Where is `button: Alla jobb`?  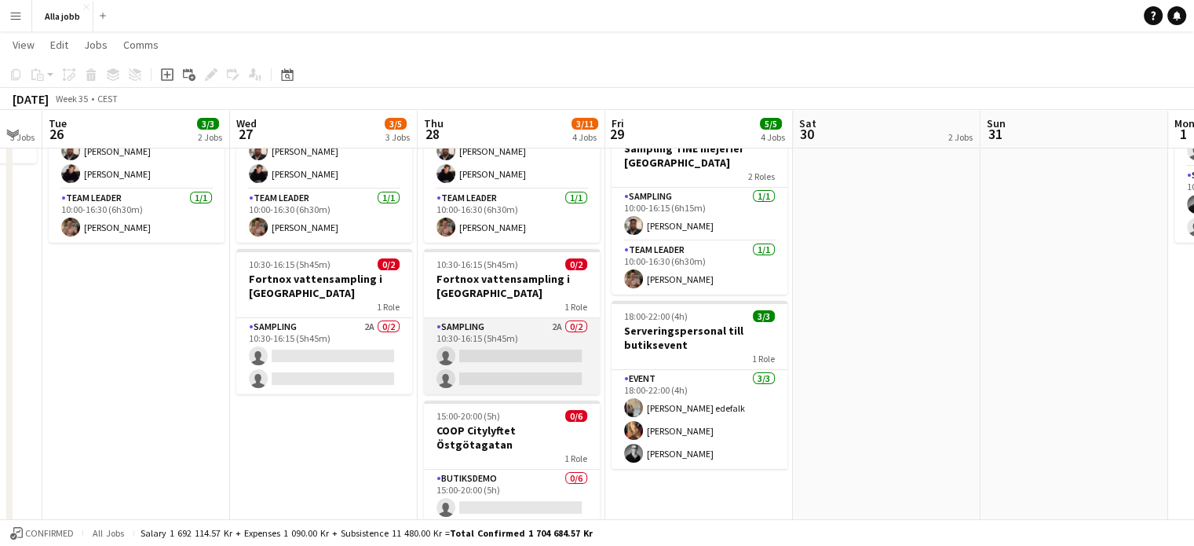 button: Alla jobb is located at coordinates (63, 16).